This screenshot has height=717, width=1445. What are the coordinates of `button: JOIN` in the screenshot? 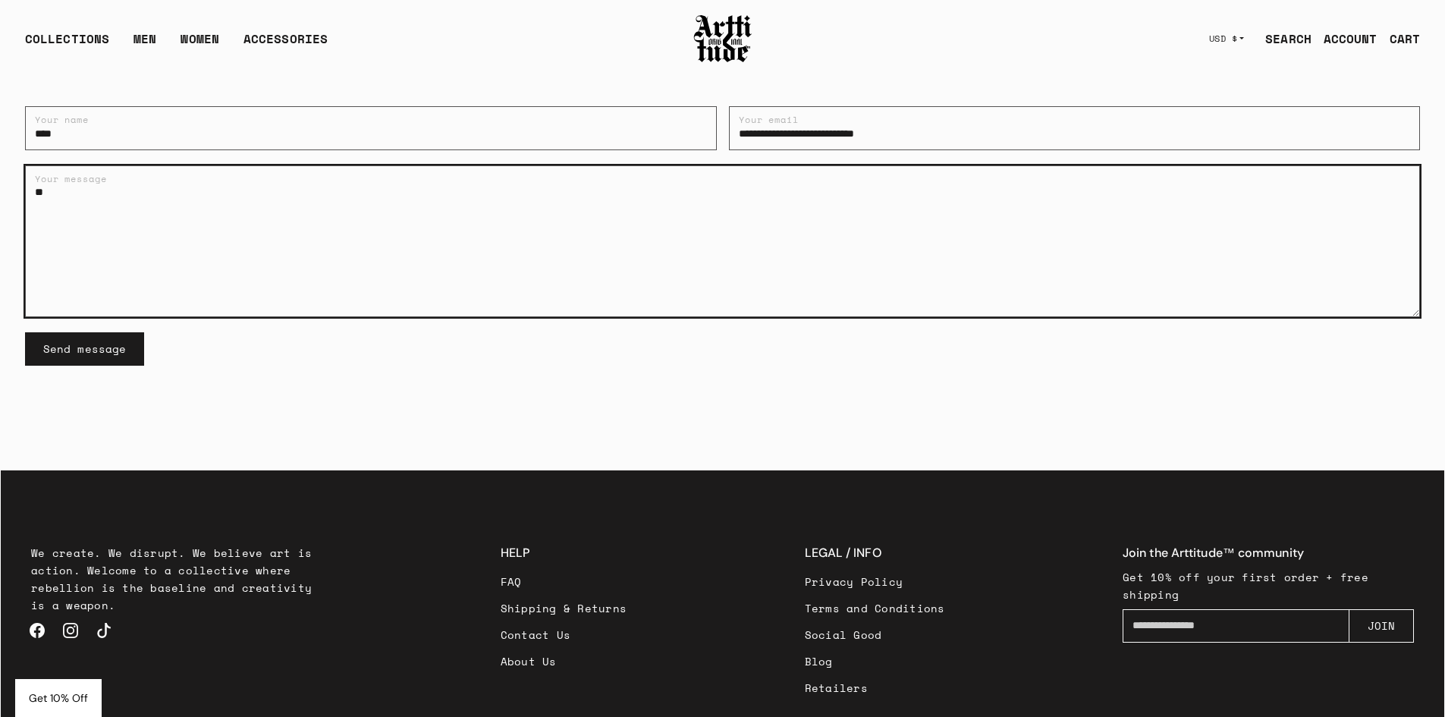 It's located at (1381, 626).